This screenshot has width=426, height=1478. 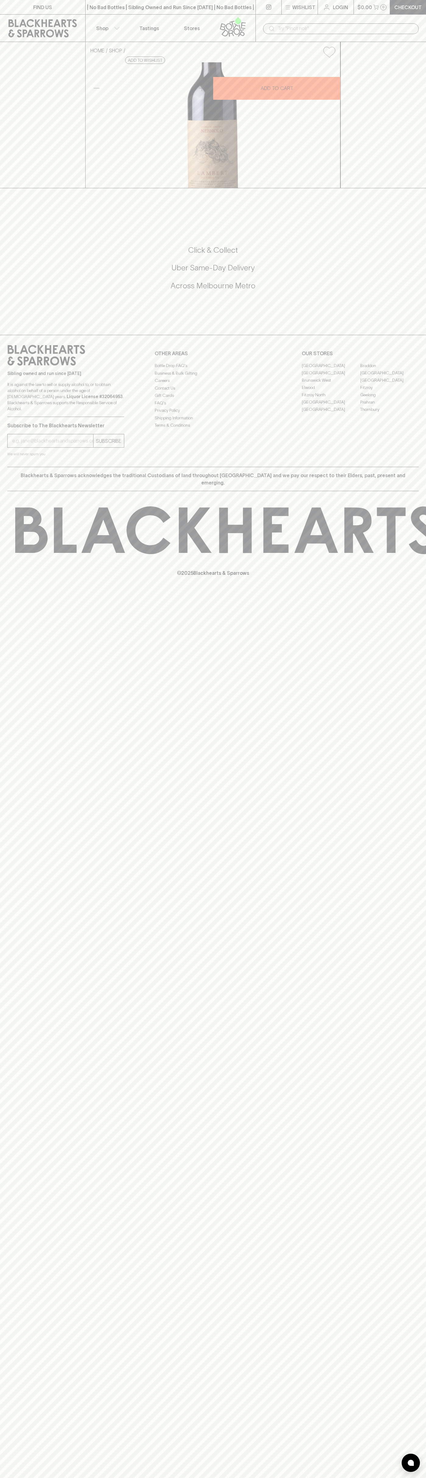 What do you see at coordinates (213, 125) in the screenshot?
I see `img: 41648.png` at bounding box center [213, 125].